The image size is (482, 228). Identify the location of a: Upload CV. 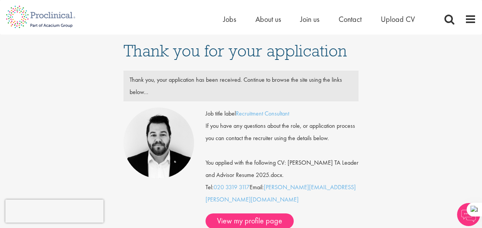
(398, 19).